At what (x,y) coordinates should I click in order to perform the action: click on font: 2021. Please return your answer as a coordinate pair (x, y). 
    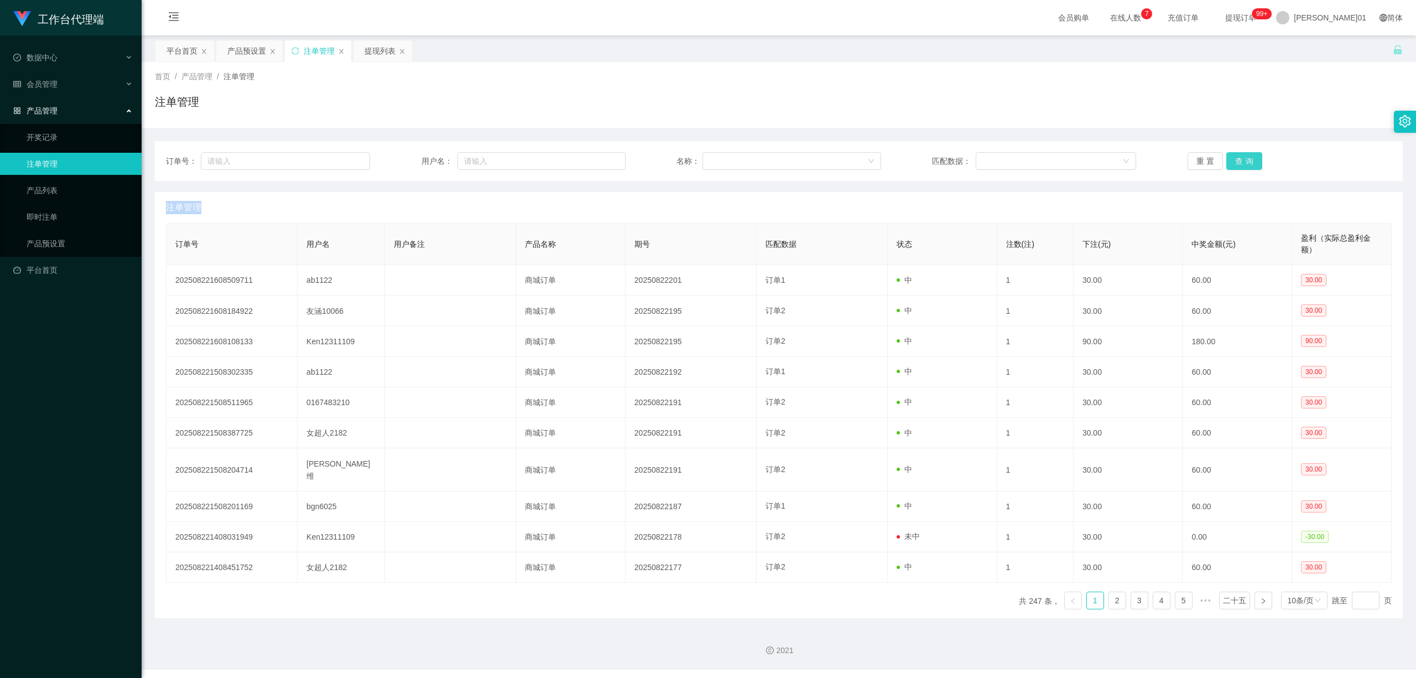
    Looking at the image, I should click on (784, 650).